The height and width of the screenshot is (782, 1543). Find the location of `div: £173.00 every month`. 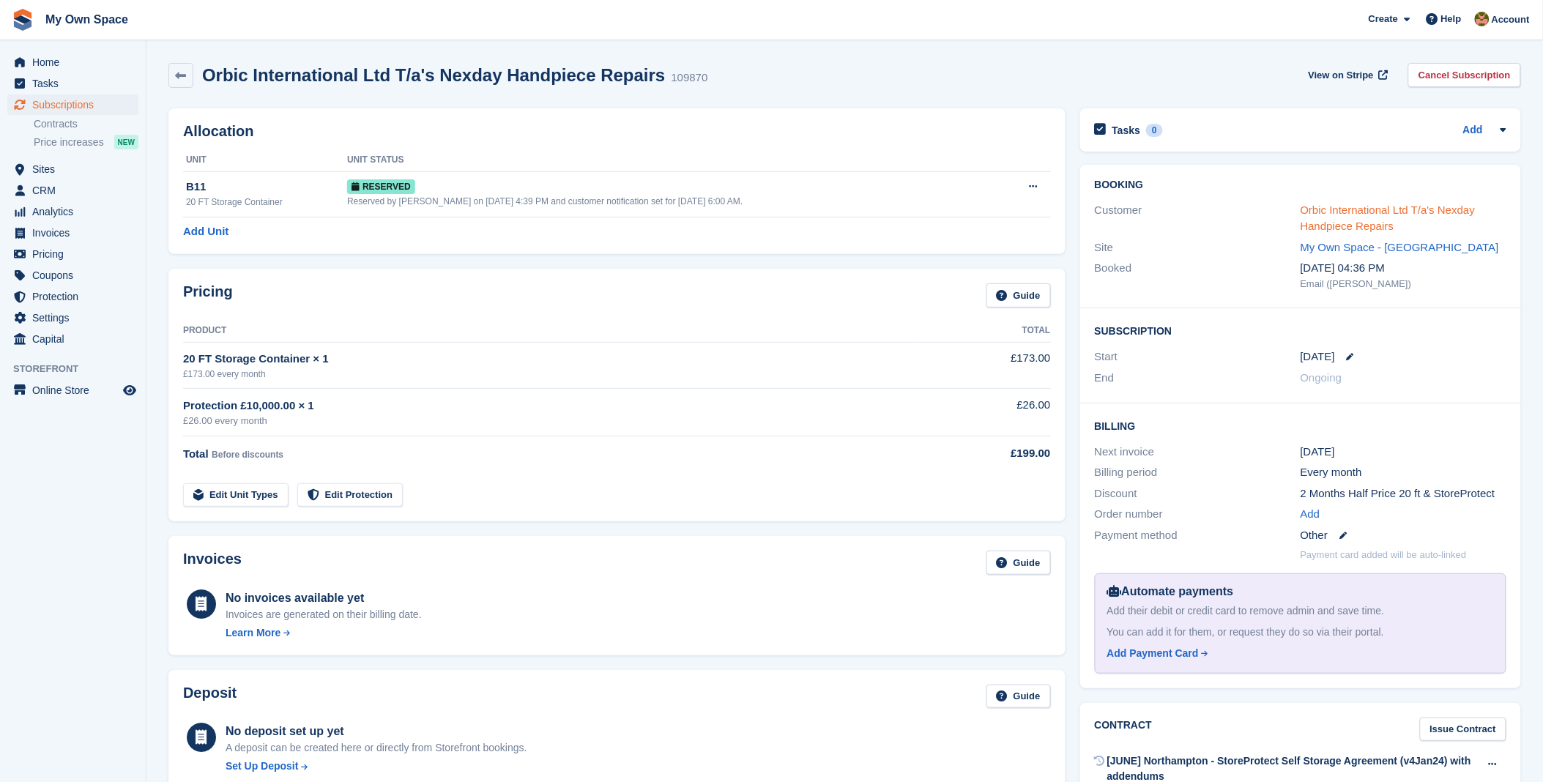

div: £173.00 every month is located at coordinates (550, 374).